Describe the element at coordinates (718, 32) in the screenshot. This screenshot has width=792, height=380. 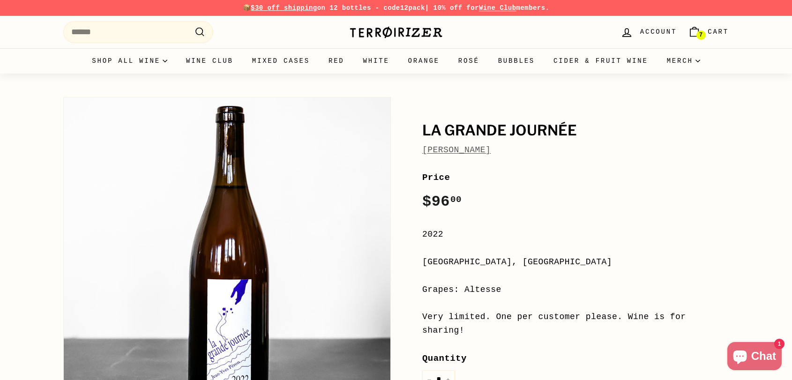
I see `span: Cart` at that location.